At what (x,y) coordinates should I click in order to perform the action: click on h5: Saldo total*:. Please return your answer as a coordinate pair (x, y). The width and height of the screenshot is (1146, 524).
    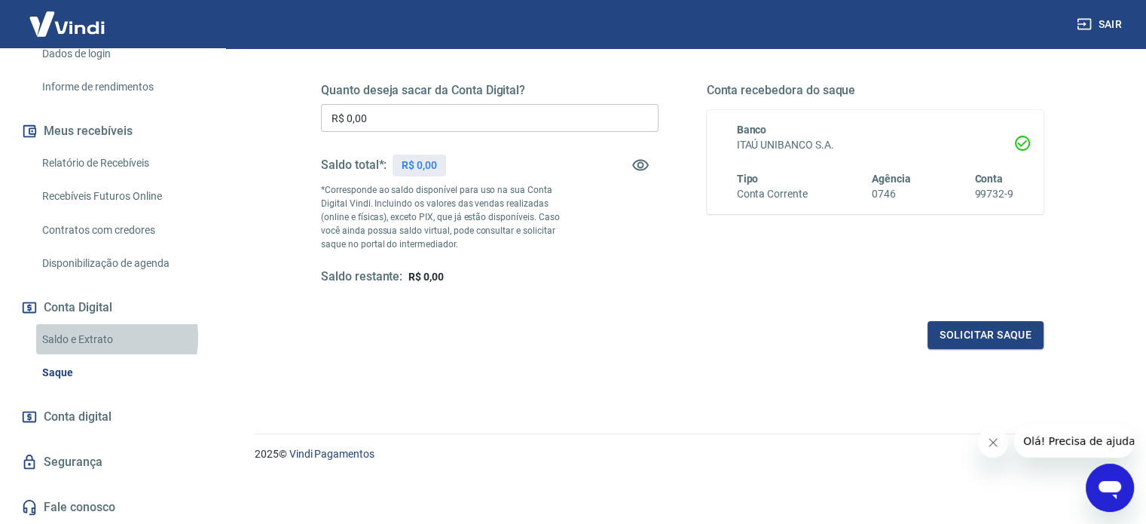
    Looking at the image, I should click on (353, 165).